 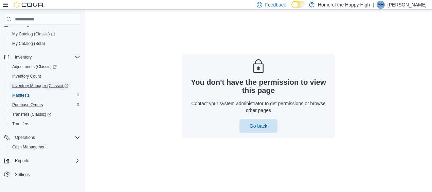 What do you see at coordinates (259, 126) in the screenshot?
I see `button: Go back` at bounding box center [259, 126].